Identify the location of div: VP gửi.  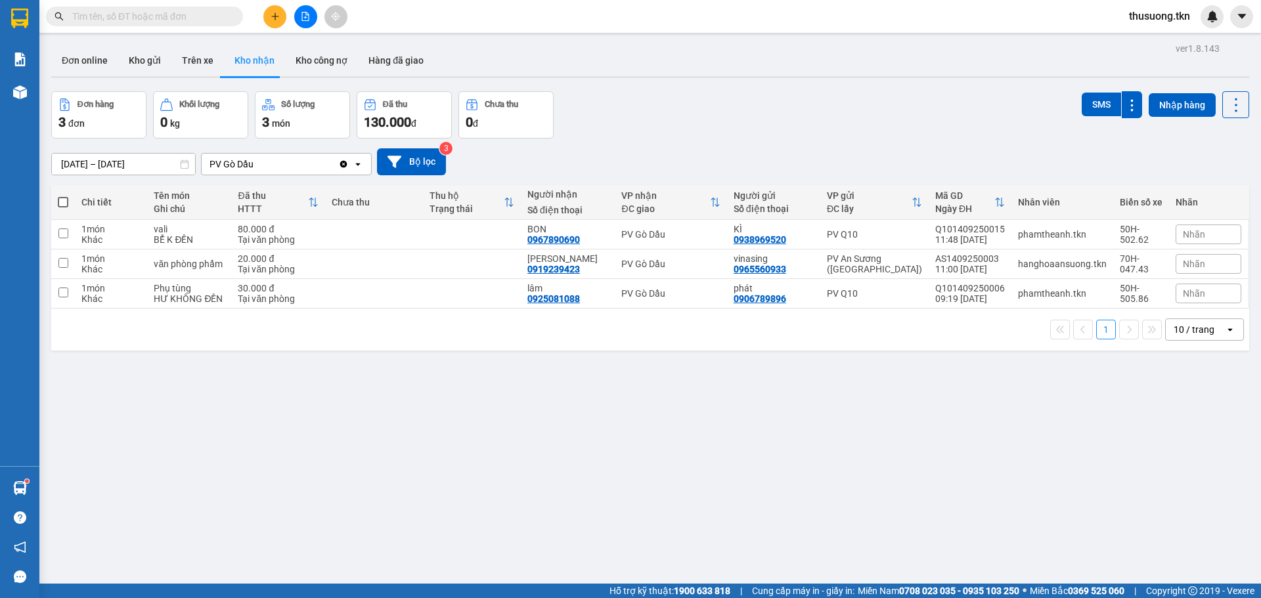
(869, 196).